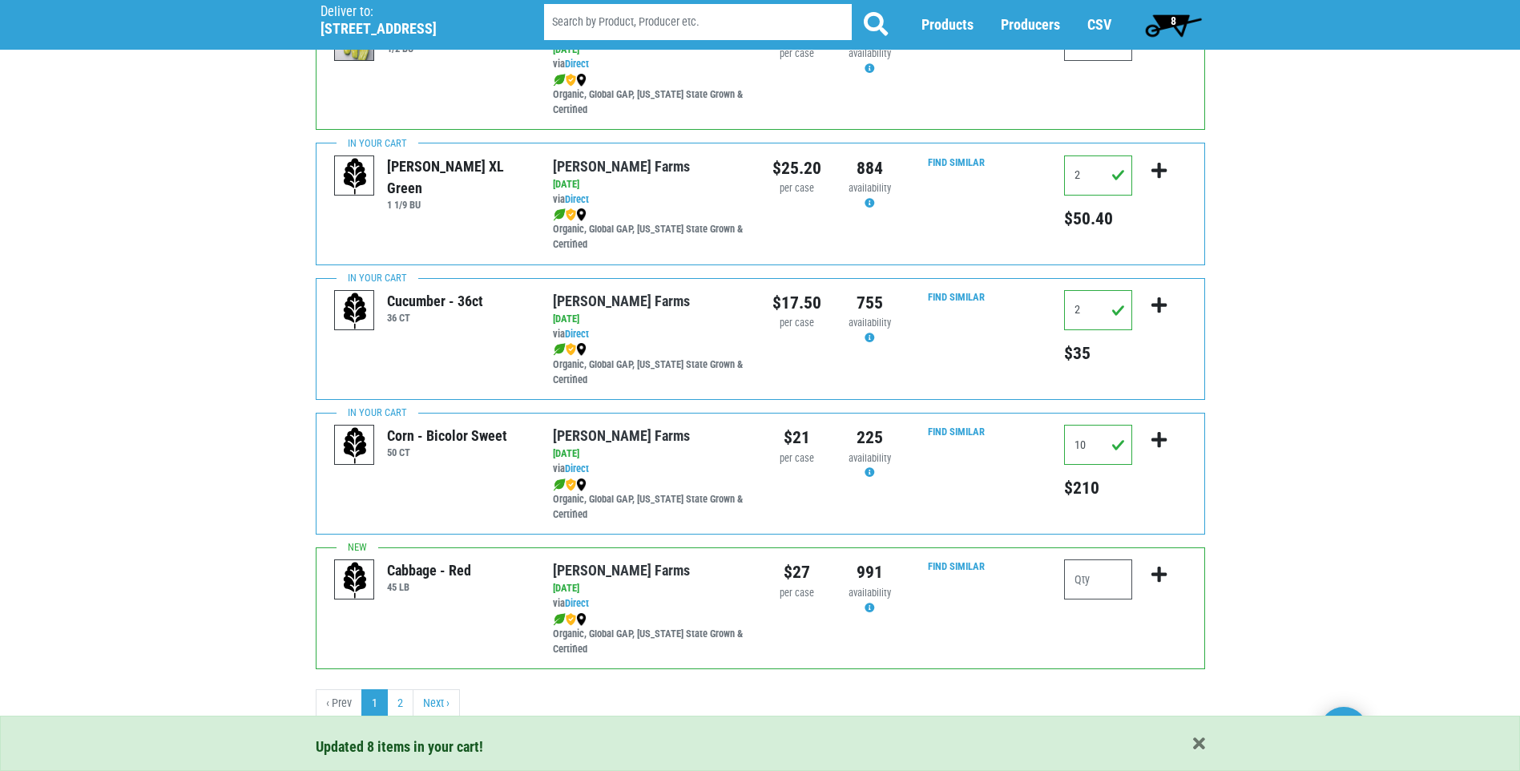 Image resolution: width=1520 pixels, height=771 pixels. I want to click on div: Updated 8 items in your cart!, so click(761, 746).